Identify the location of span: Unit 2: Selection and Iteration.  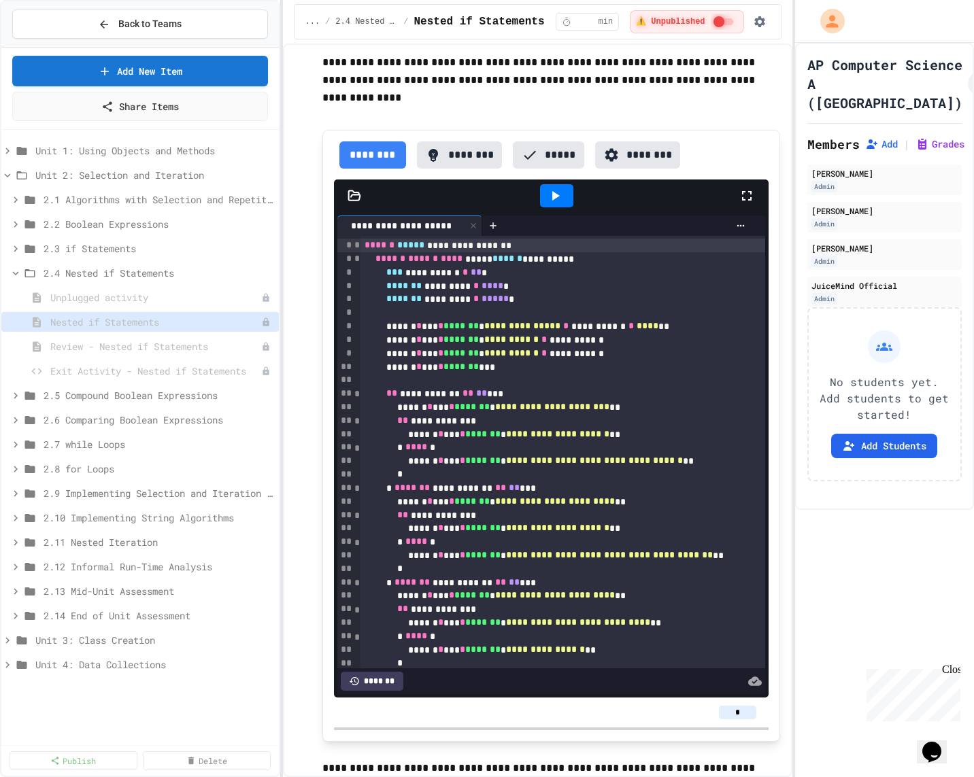
(154, 175).